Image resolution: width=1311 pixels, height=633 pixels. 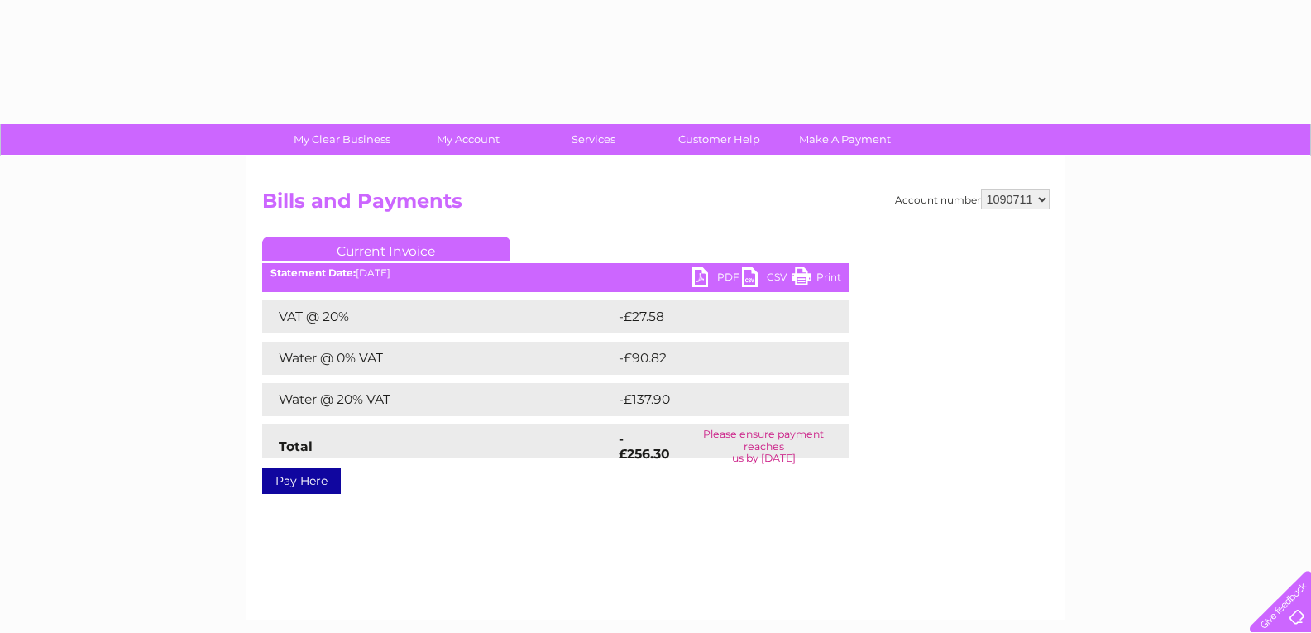 I want to click on td: Water @ 0% VAT, so click(x=438, y=358).